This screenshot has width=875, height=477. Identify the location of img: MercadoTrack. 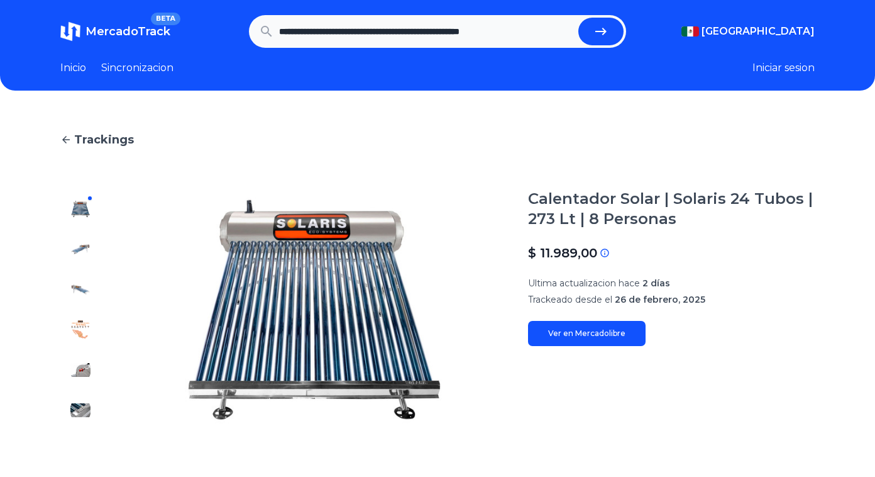
(70, 31).